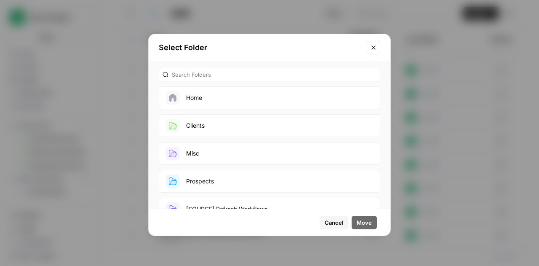 This screenshot has height=266, width=539. I want to click on button: Home, so click(270, 98).